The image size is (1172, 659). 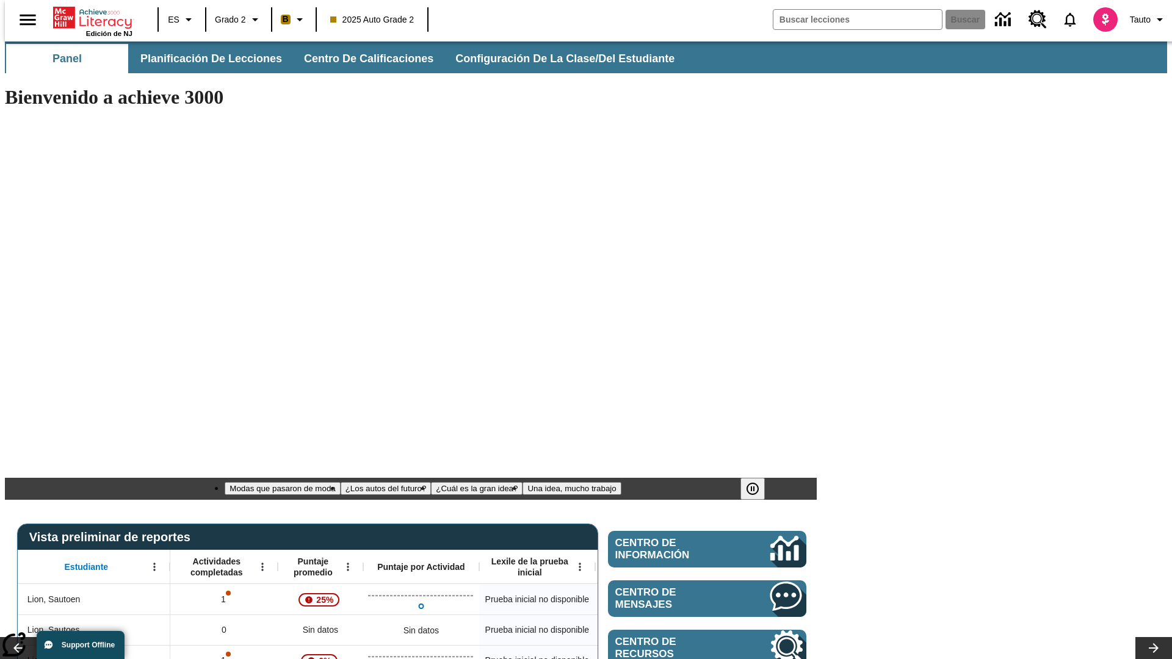 What do you see at coordinates (54, 630) in the screenshot?
I see `span: Lion, Sautoes` at bounding box center [54, 630].